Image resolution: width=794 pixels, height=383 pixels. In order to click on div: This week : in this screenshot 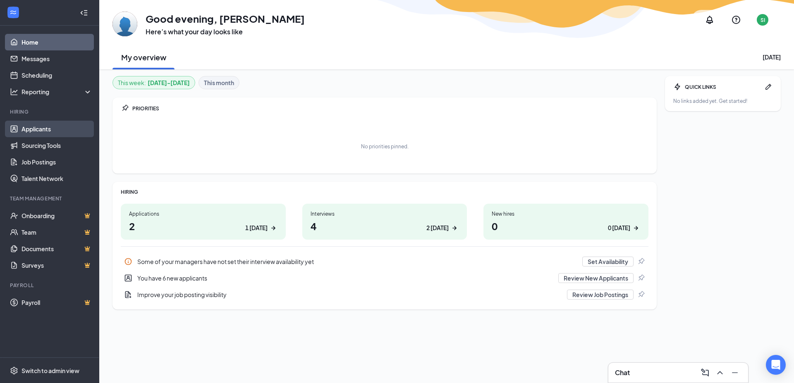, I will do `click(154, 83)`.